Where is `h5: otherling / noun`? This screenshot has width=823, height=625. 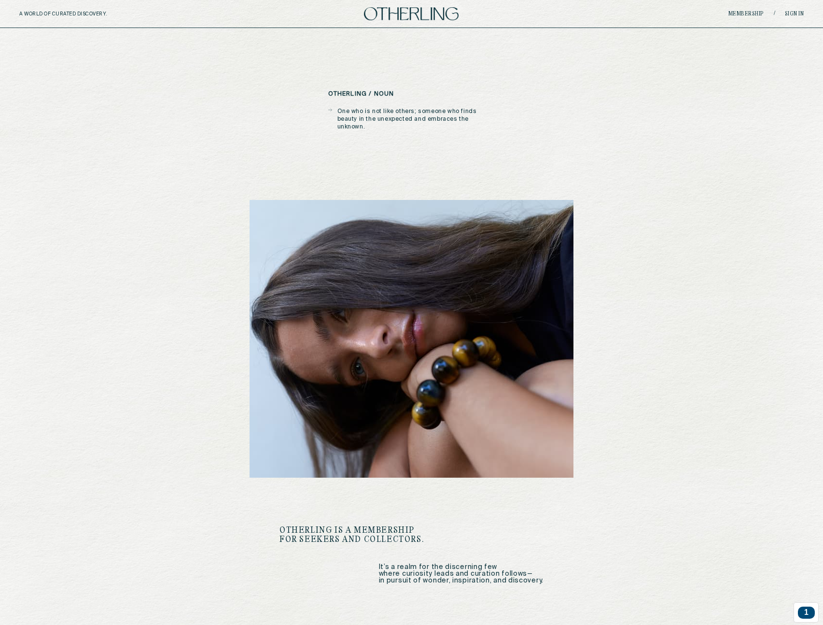 h5: otherling / noun is located at coordinates (361, 94).